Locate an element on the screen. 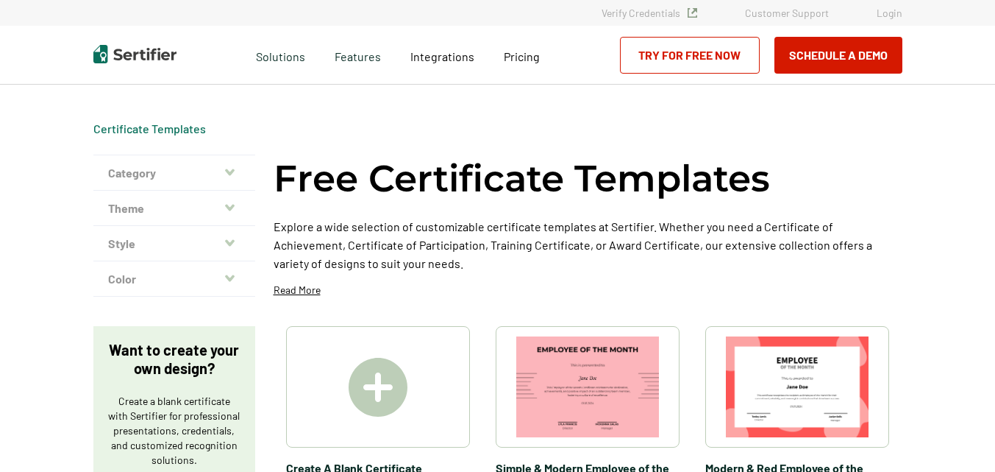 Image resolution: width=995 pixels, height=472 pixels. a: Login is located at coordinates (890, 13).